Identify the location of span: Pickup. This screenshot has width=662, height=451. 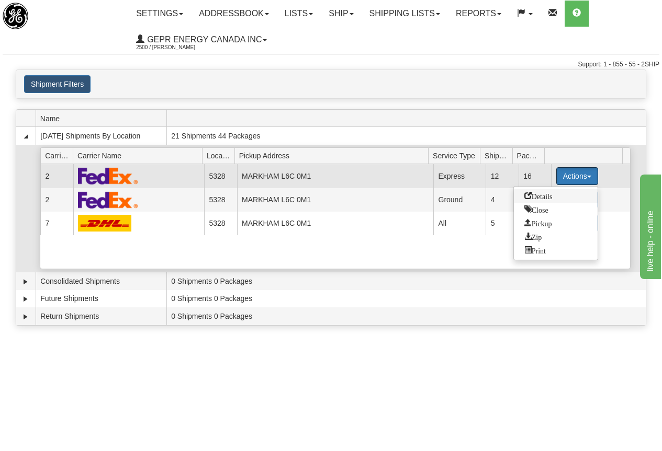
(538, 223).